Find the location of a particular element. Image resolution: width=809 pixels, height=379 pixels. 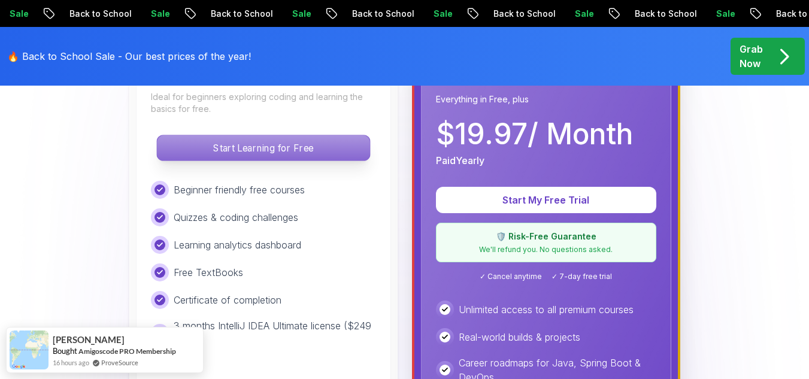

p: Free TextBooks is located at coordinates (209, 273).